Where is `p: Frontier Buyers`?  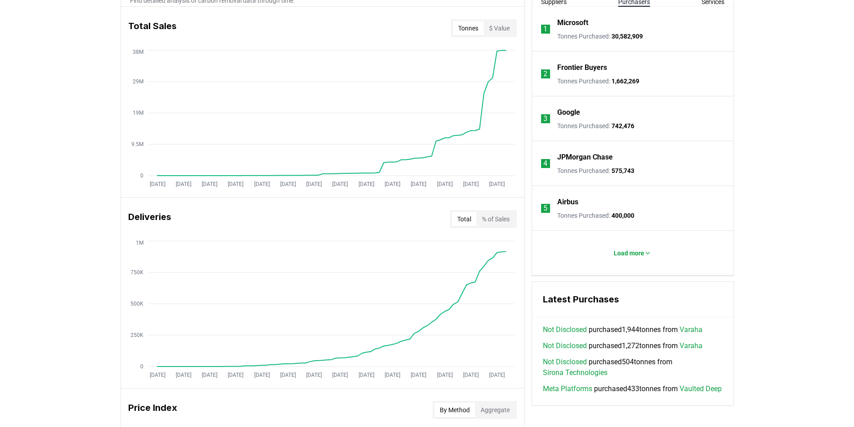
p: Frontier Buyers is located at coordinates (582, 68).